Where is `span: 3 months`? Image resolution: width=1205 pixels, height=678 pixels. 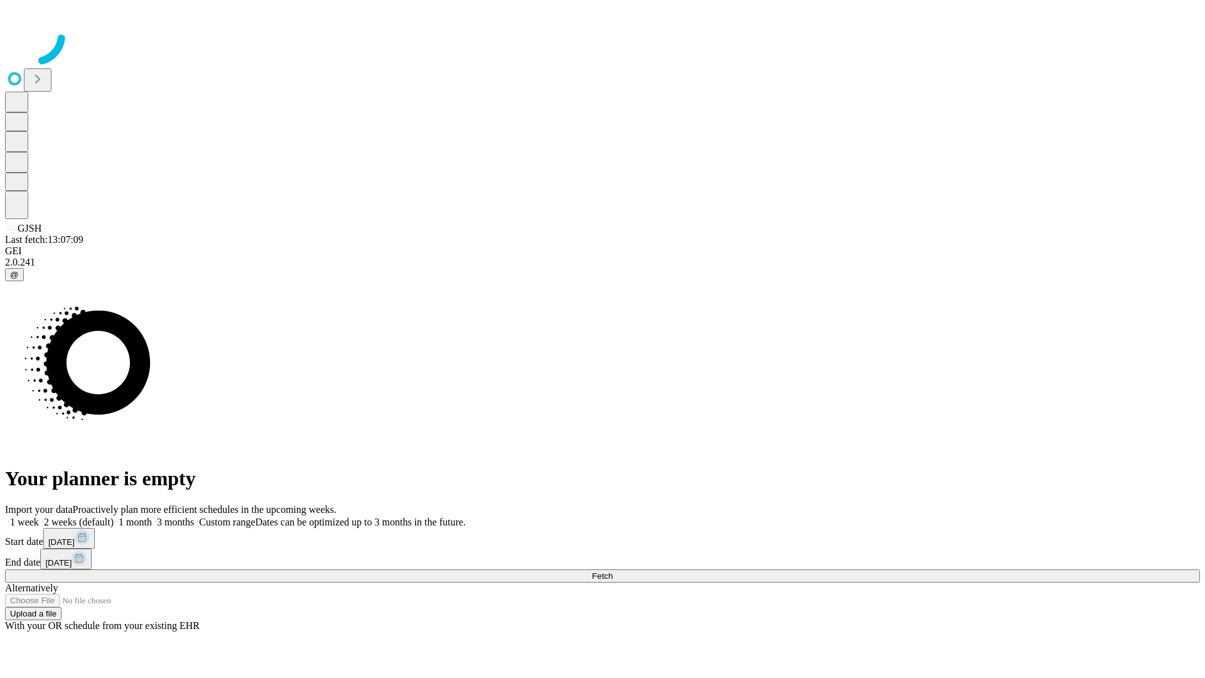 span: 3 months is located at coordinates (175, 521).